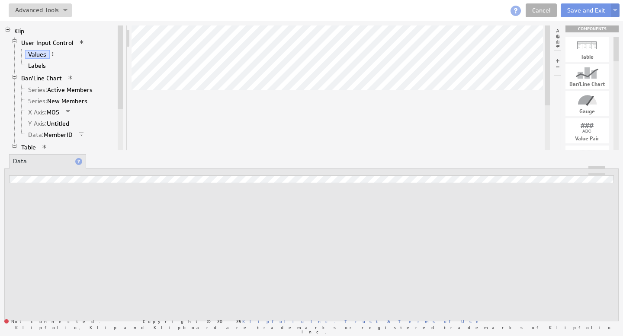 This screenshot has width=623, height=336. What do you see at coordinates (414, 322) in the screenshot?
I see `a: Trust & Terms of Use` at bounding box center [414, 322].